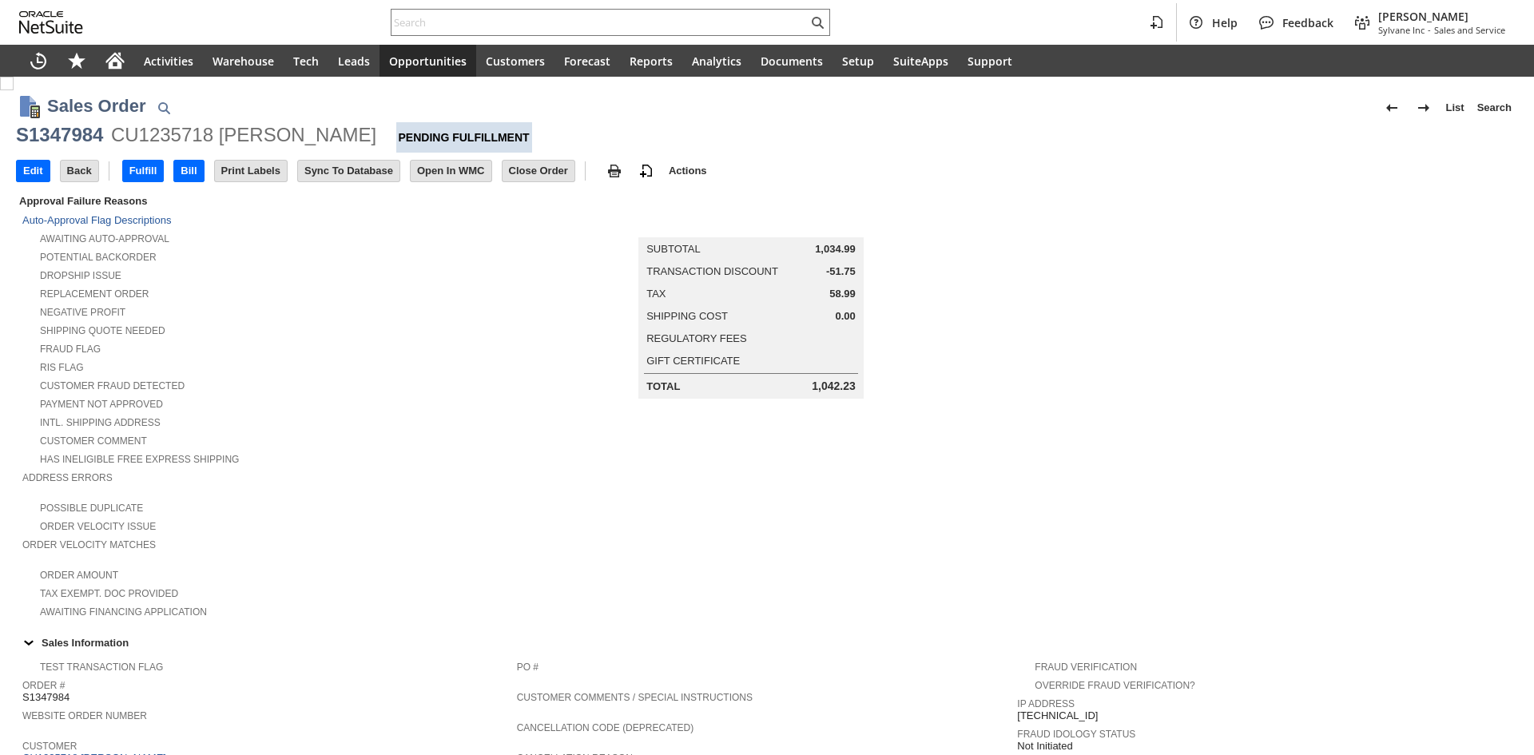 This screenshot has width=1534, height=755. What do you see at coordinates (587, 61) in the screenshot?
I see `span: Forecast` at bounding box center [587, 61].